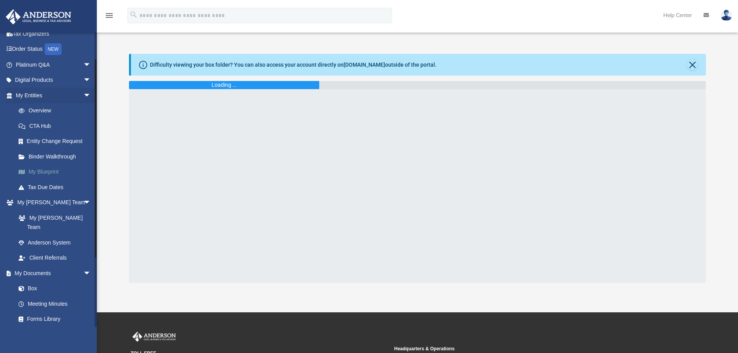 The width and height of the screenshot is (738, 353). I want to click on a: Tax Due Dates, so click(57, 187).